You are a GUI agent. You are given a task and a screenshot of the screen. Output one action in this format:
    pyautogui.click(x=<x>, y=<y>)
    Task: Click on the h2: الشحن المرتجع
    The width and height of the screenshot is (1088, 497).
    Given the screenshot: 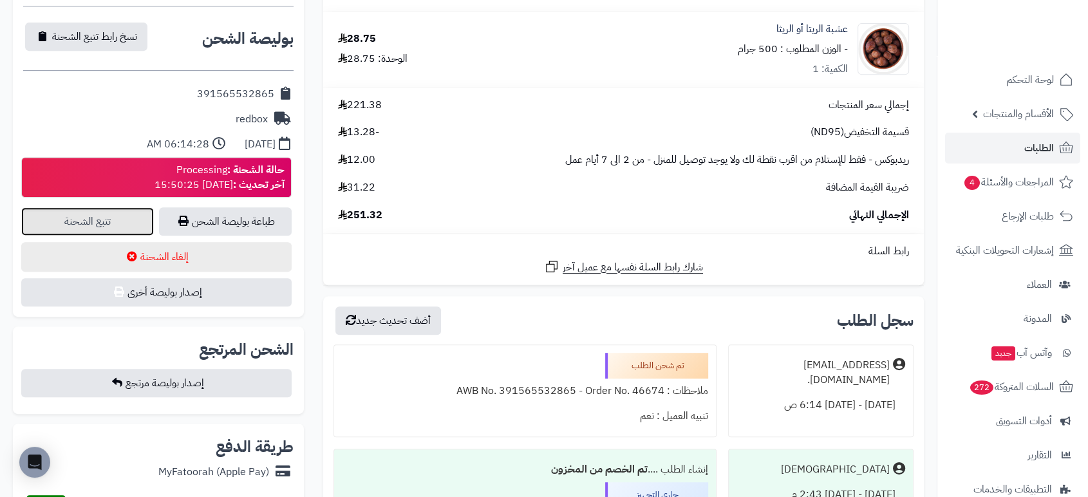 What is the action you would take?
    pyautogui.click(x=246, y=350)
    